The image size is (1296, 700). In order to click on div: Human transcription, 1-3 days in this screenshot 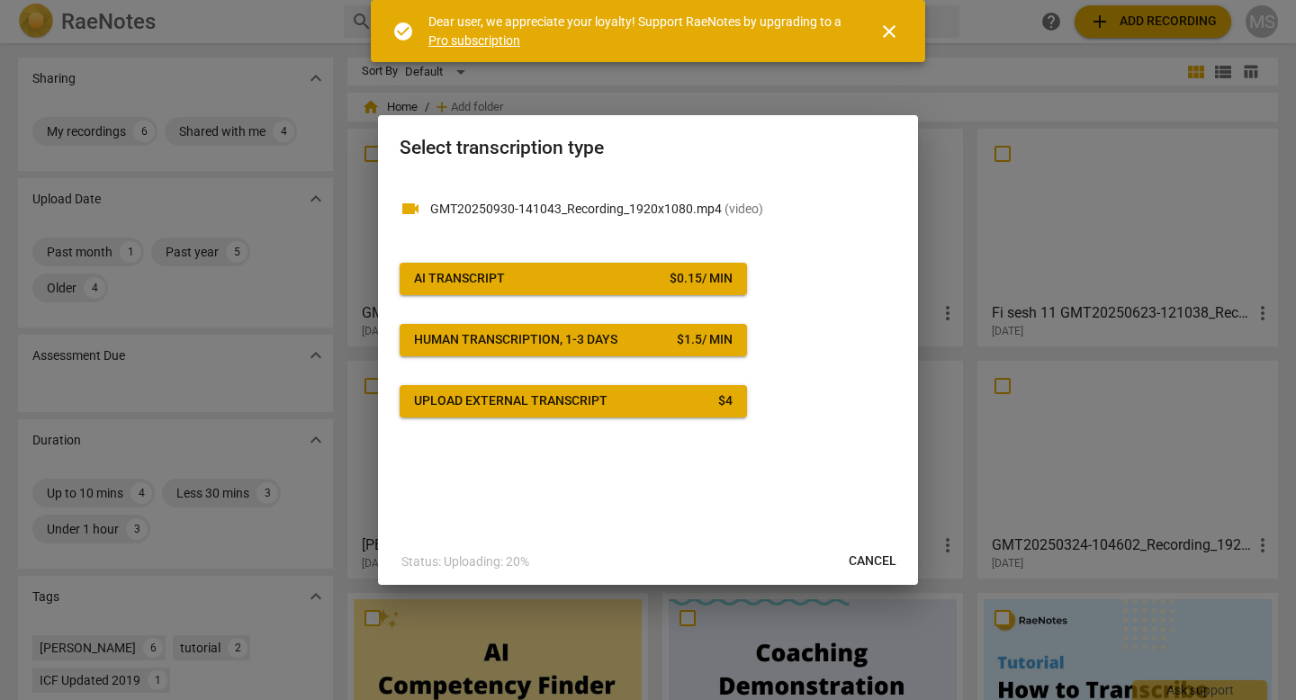, I will do `click(516, 340)`.